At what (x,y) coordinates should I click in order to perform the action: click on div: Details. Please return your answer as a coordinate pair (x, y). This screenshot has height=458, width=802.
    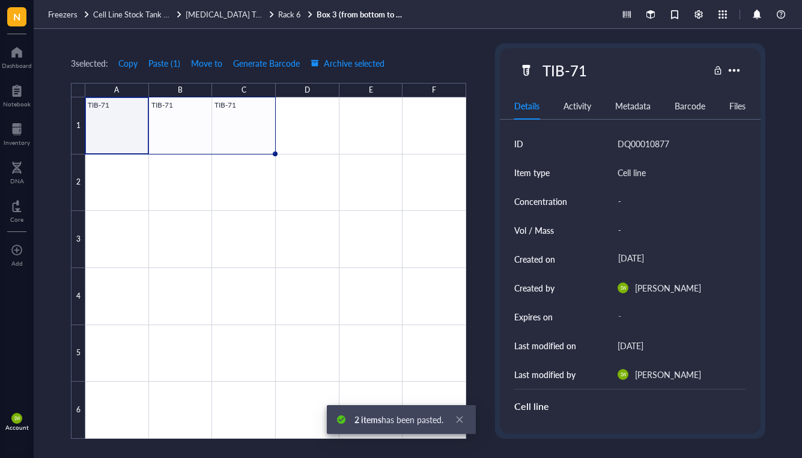
    Looking at the image, I should click on (527, 106).